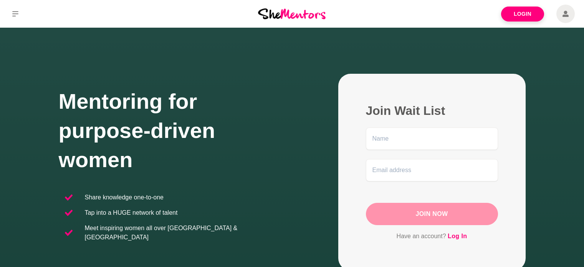 Image resolution: width=584 pixels, height=267 pixels. Describe the element at coordinates (523, 14) in the screenshot. I see `a: Login` at that location.